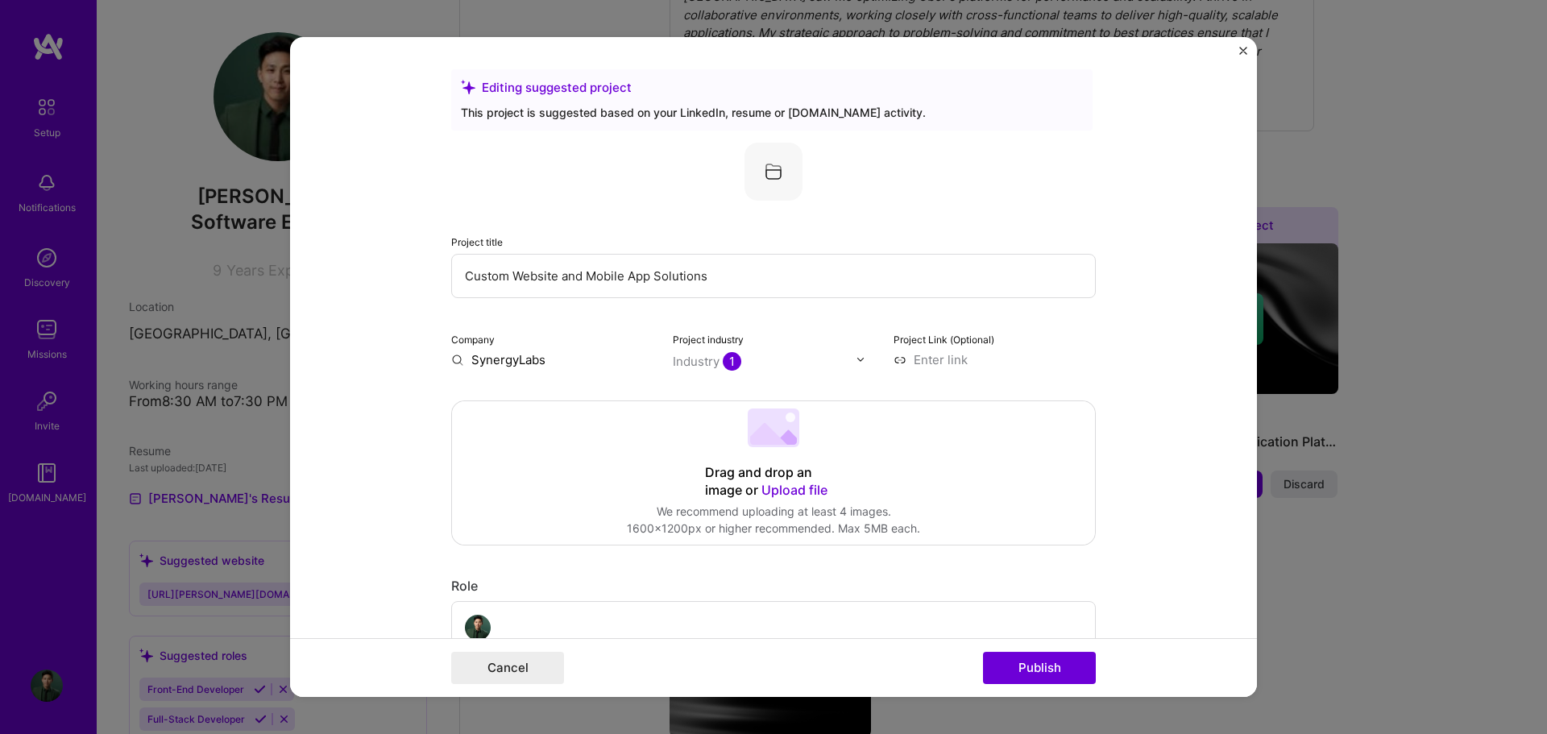 Image resolution: width=1547 pixels, height=734 pixels. What do you see at coordinates (477, 242) in the screenshot?
I see `label: Project title` at bounding box center [477, 242].